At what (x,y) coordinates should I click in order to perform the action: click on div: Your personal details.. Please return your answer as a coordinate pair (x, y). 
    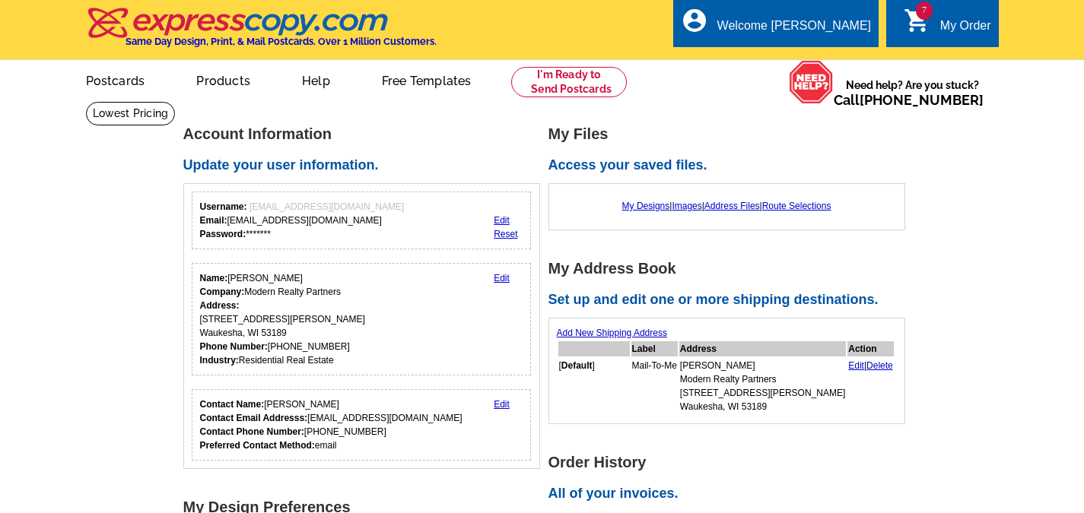
    Looking at the image, I should click on (361, 319).